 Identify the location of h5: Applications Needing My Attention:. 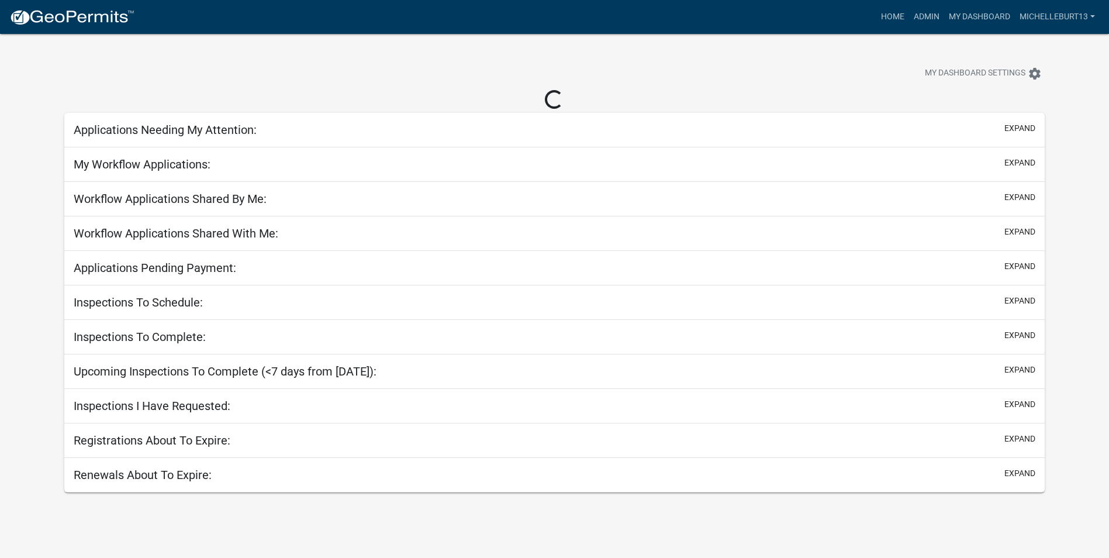
(165, 130).